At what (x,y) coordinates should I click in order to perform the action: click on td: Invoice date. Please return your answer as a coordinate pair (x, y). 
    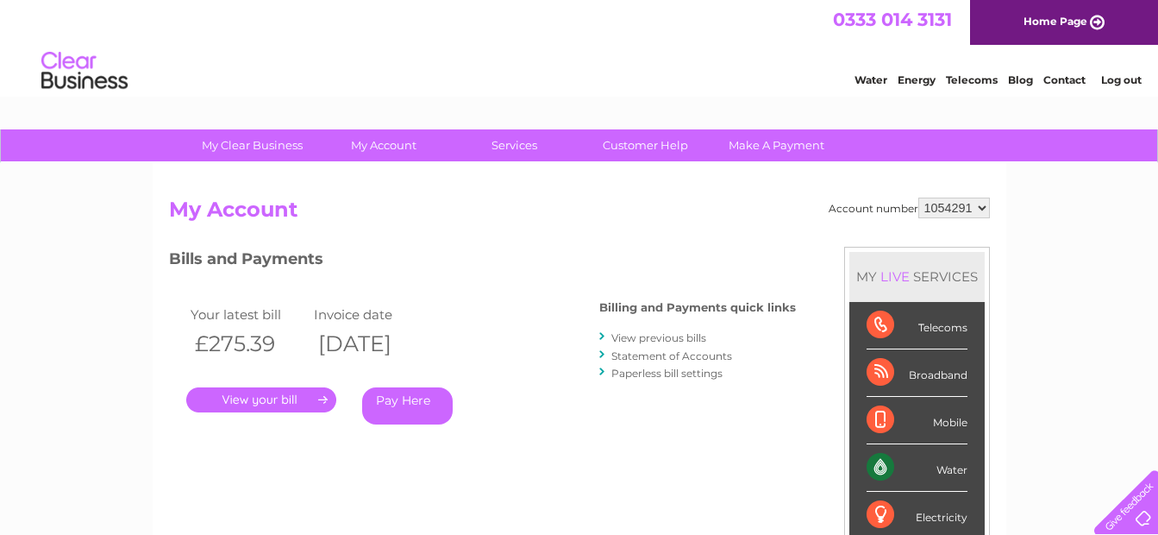
    Looking at the image, I should click on (372, 314).